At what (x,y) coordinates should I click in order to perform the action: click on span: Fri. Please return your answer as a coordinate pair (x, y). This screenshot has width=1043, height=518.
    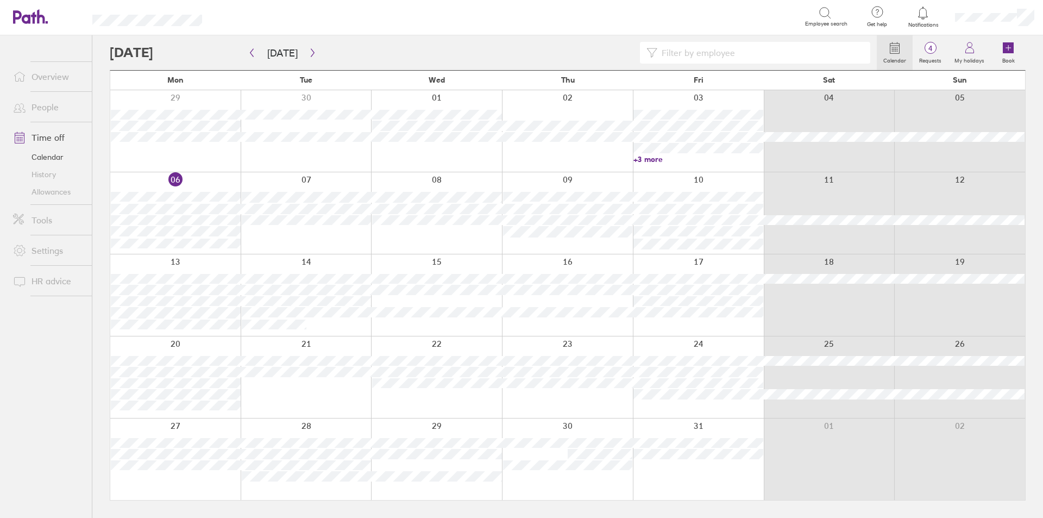
    Looking at the image, I should click on (699, 80).